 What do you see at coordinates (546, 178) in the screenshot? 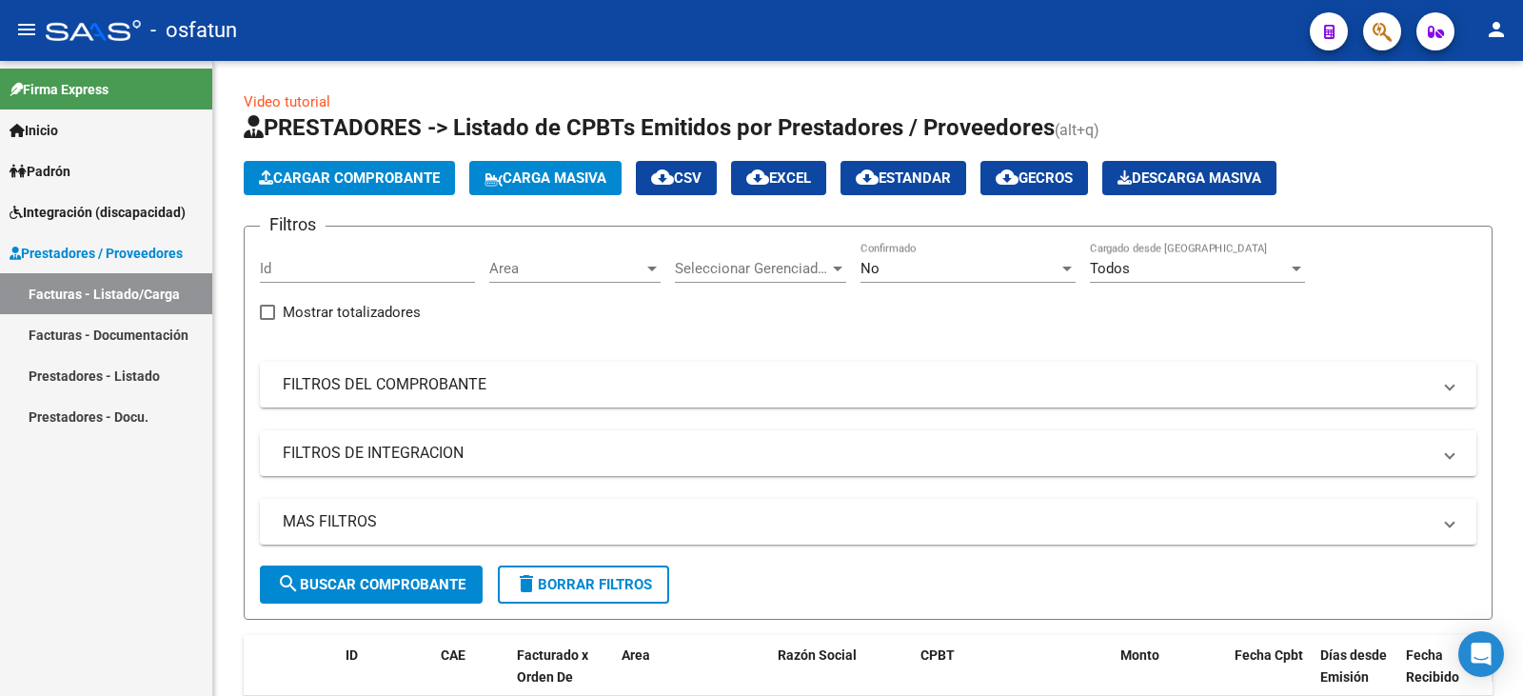
I see `button: Carga Masiva` at bounding box center [546, 178].